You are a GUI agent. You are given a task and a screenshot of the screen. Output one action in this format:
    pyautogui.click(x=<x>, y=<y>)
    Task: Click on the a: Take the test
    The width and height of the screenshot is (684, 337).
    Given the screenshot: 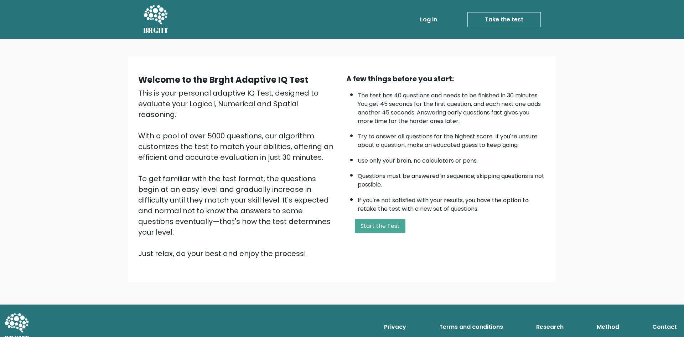 What is the action you would take?
    pyautogui.click(x=504, y=20)
    